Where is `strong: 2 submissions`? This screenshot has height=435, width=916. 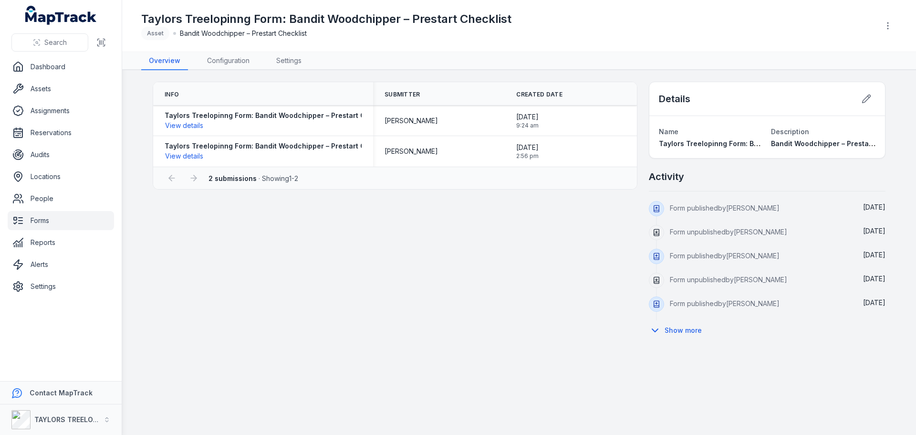 strong: 2 submissions is located at coordinates (232, 178).